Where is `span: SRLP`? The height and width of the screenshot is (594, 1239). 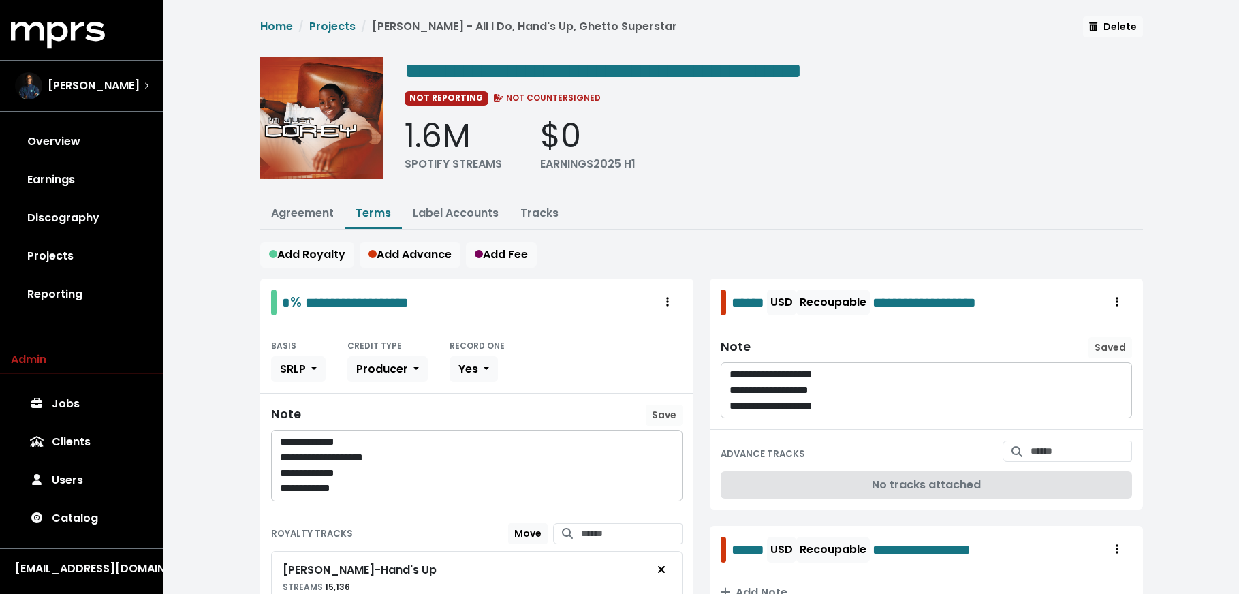
span: SRLP is located at coordinates (293, 369).